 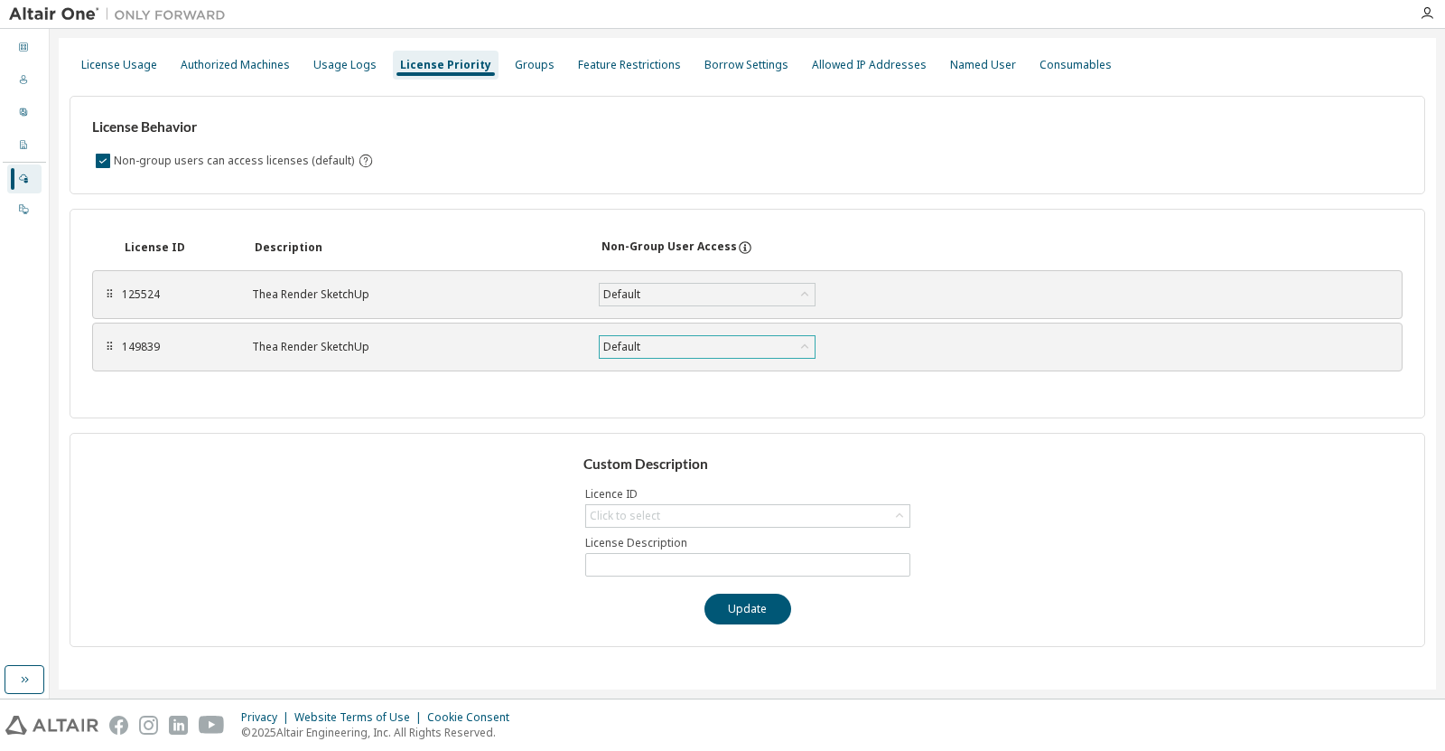 What do you see at coordinates (380, 732) in the screenshot?
I see `p: © 2025 Altair Engineering, Inc. All Rights Reserved.` at bounding box center [380, 732].